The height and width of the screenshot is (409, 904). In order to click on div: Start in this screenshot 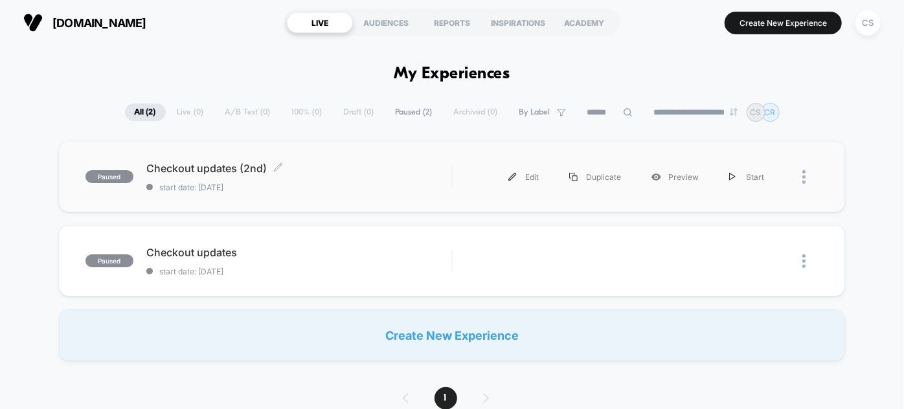, I will do `click(747, 177)`.